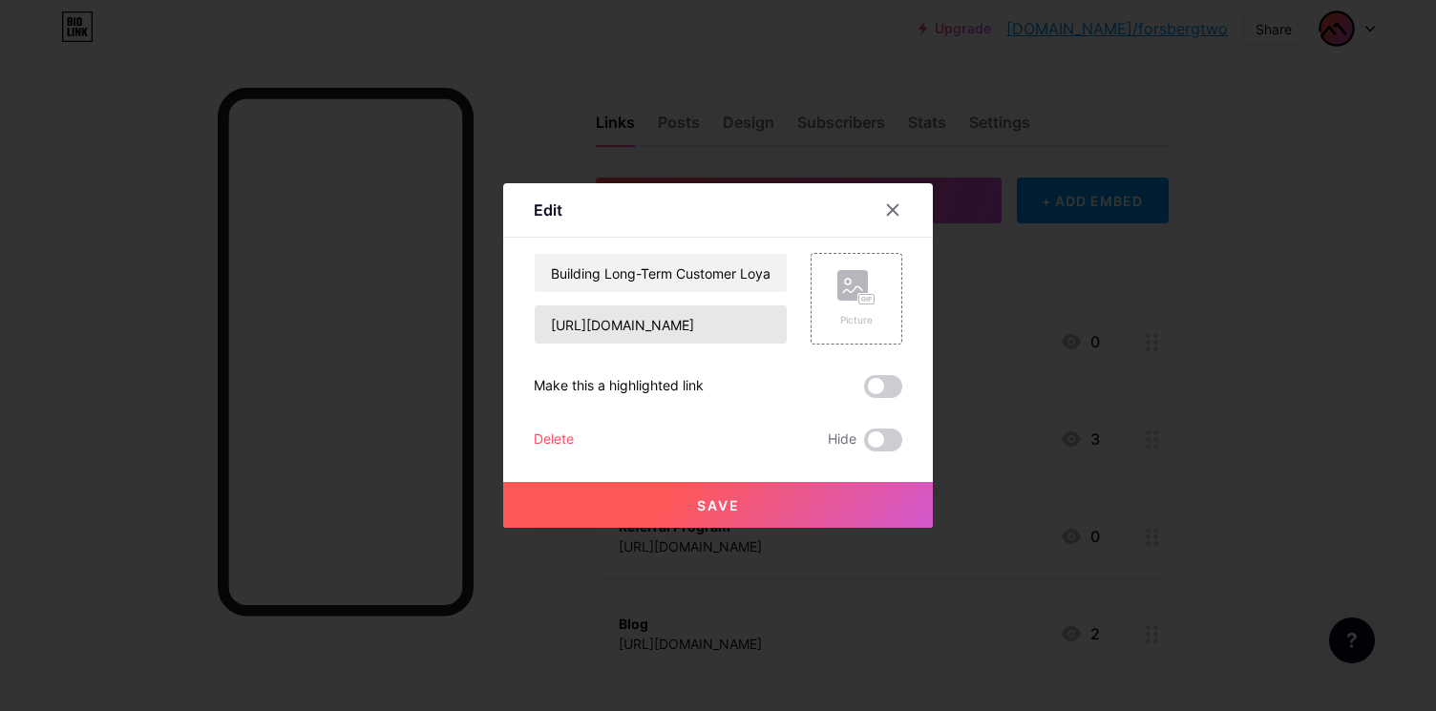 The height and width of the screenshot is (711, 1436). I want to click on div: Picture, so click(856, 320).